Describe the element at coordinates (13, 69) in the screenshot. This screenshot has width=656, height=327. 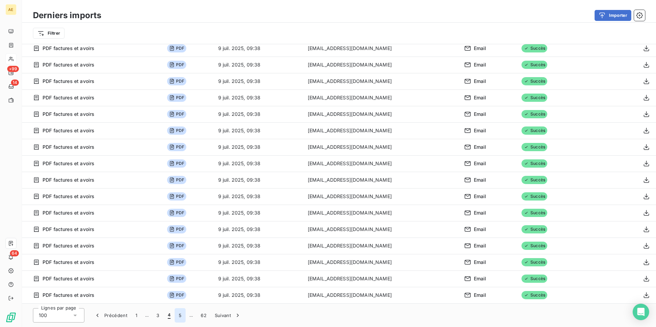
I see `span: +99` at that location.